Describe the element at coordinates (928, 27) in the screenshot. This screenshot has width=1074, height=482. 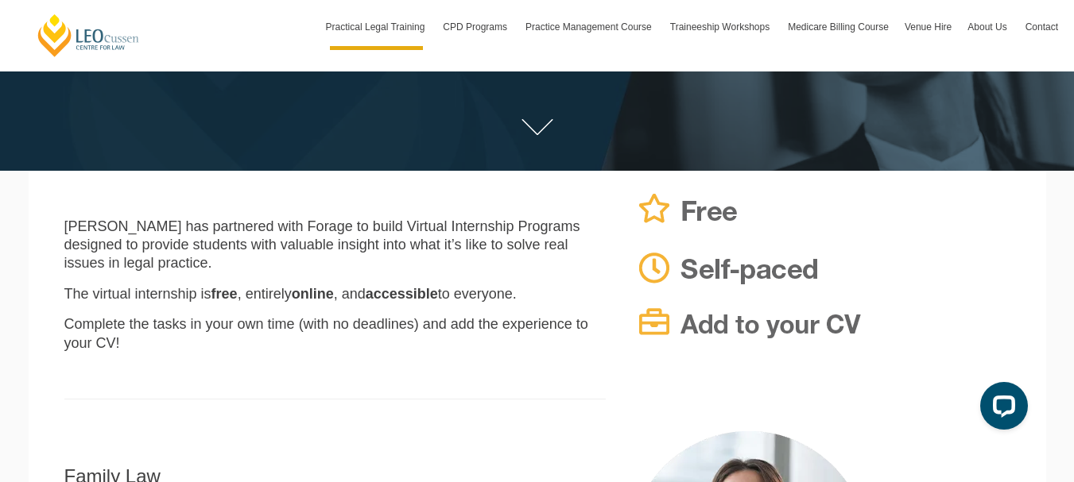
I see `a: Venue Hire` at that location.